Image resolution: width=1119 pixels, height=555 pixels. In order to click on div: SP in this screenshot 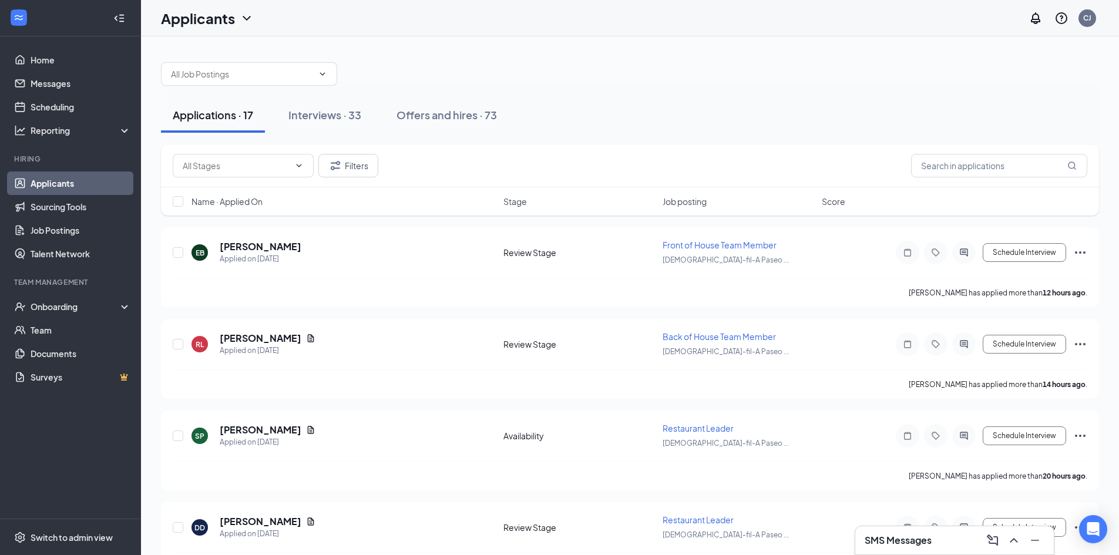, I will do `click(200, 436)`.